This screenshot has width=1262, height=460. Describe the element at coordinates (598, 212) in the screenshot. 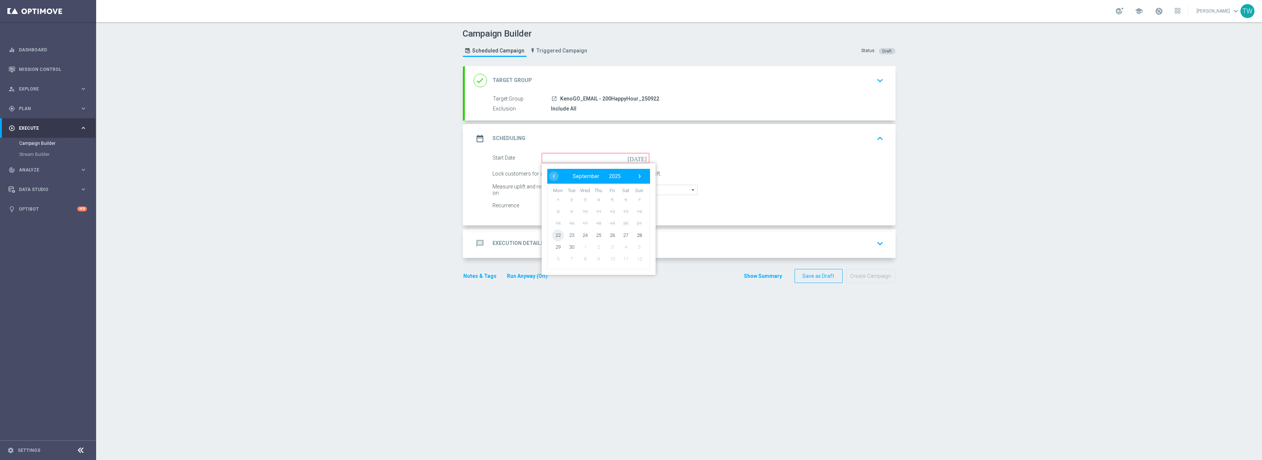

I see `span: 11` at that location.